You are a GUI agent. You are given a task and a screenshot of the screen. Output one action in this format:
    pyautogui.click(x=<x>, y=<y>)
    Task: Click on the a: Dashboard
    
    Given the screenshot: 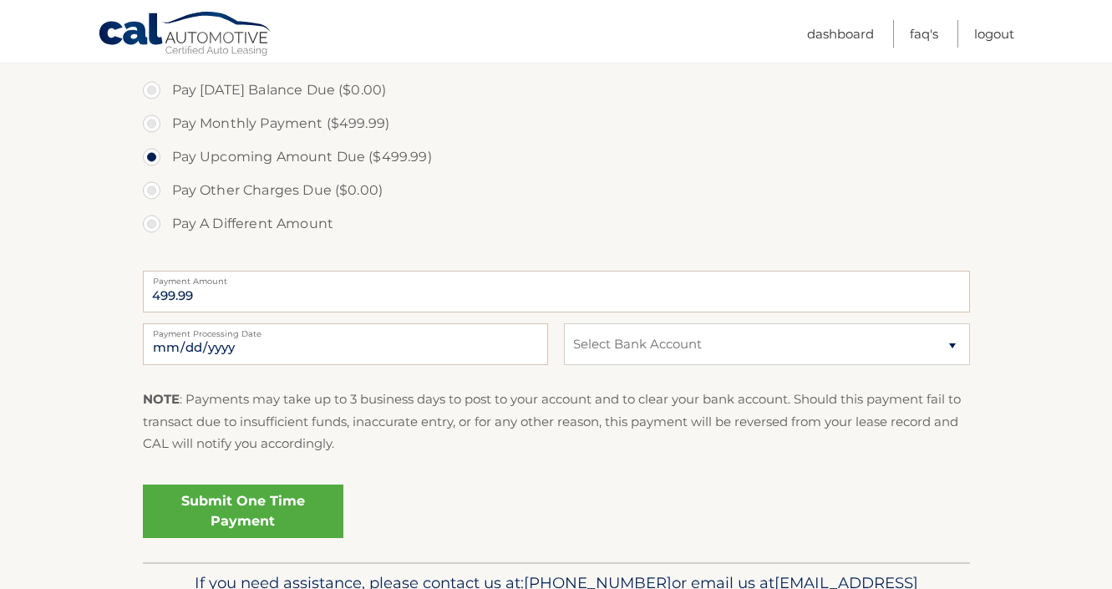 What is the action you would take?
    pyautogui.click(x=840, y=33)
    